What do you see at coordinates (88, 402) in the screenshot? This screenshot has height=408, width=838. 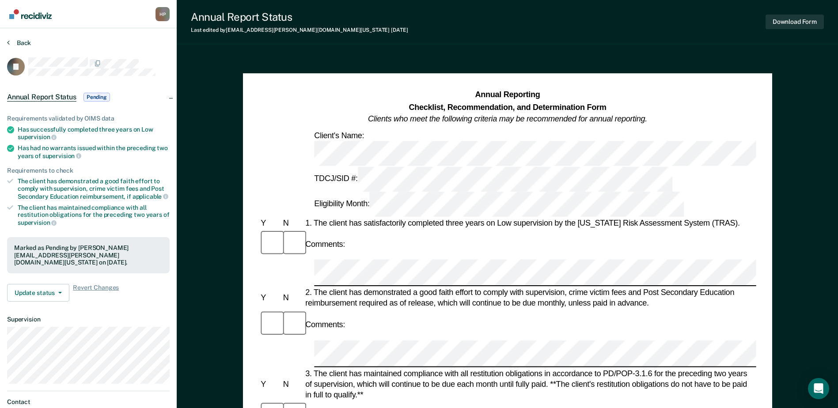 I see `dt: Contact` at bounding box center [88, 402].